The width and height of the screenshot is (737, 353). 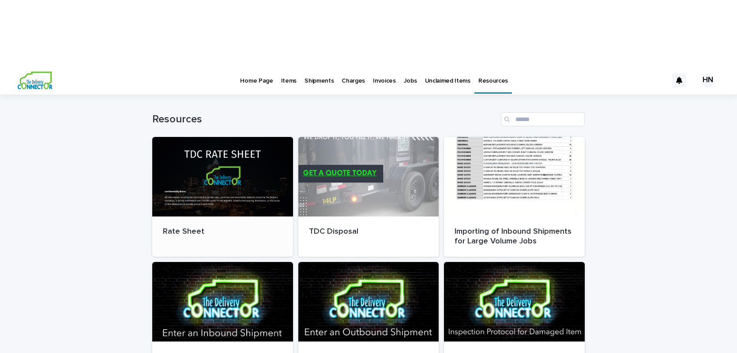 What do you see at coordinates (256, 75) in the screenshot?
I see `p: Home Page` at bounding box center [256, 75].